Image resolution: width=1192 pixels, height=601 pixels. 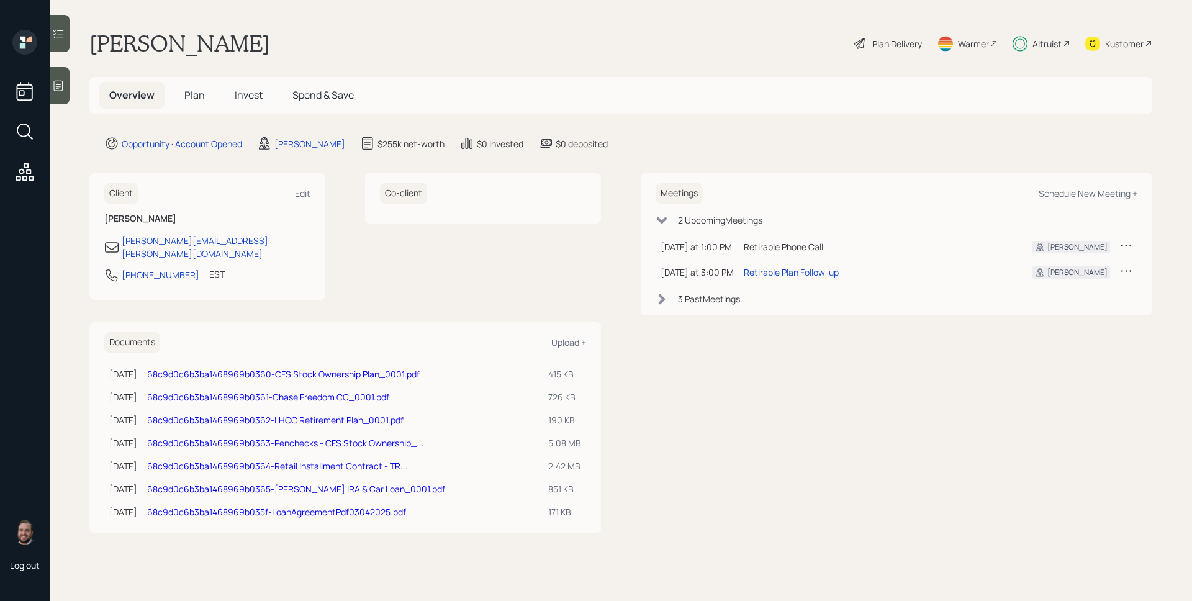 What do you see at coordinates (564, 511) in the screenshot?
I see `div: 171 KB` at bounding box center [564, 511].